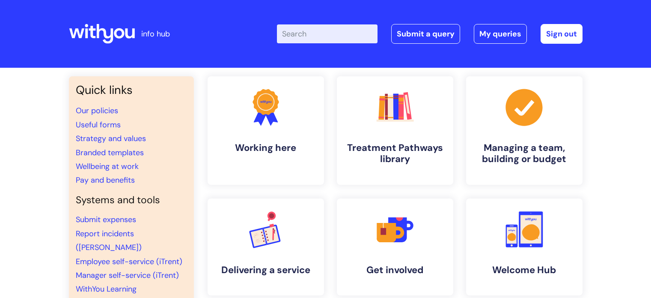 The height and width of the screenshot is (298, 651). Describe the element at coordinates (501, 34) in the screenshot. I see `a: My queries` at that location.